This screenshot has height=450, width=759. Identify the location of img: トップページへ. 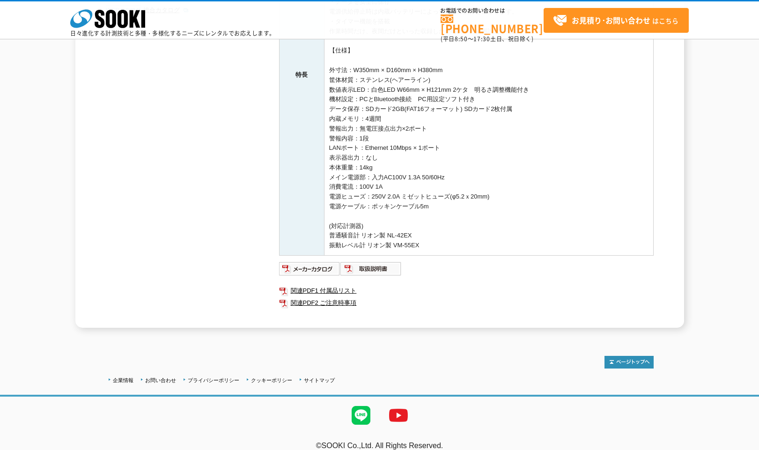
(629, 362).